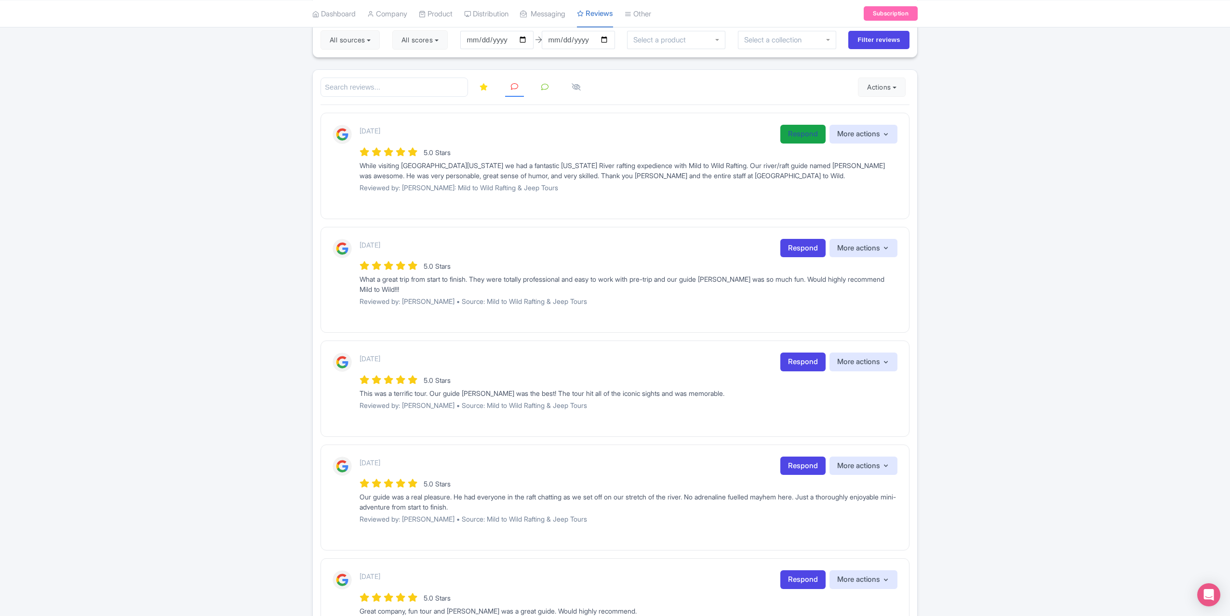 The image size is (1230, 616). What do you see at coordinates (628, 502) in the screenshot?
I see `div: Our guide was a real pleasure. He had everyone in the raft chatting as we set off on our stretch ...` at bounding box center [628, 502].